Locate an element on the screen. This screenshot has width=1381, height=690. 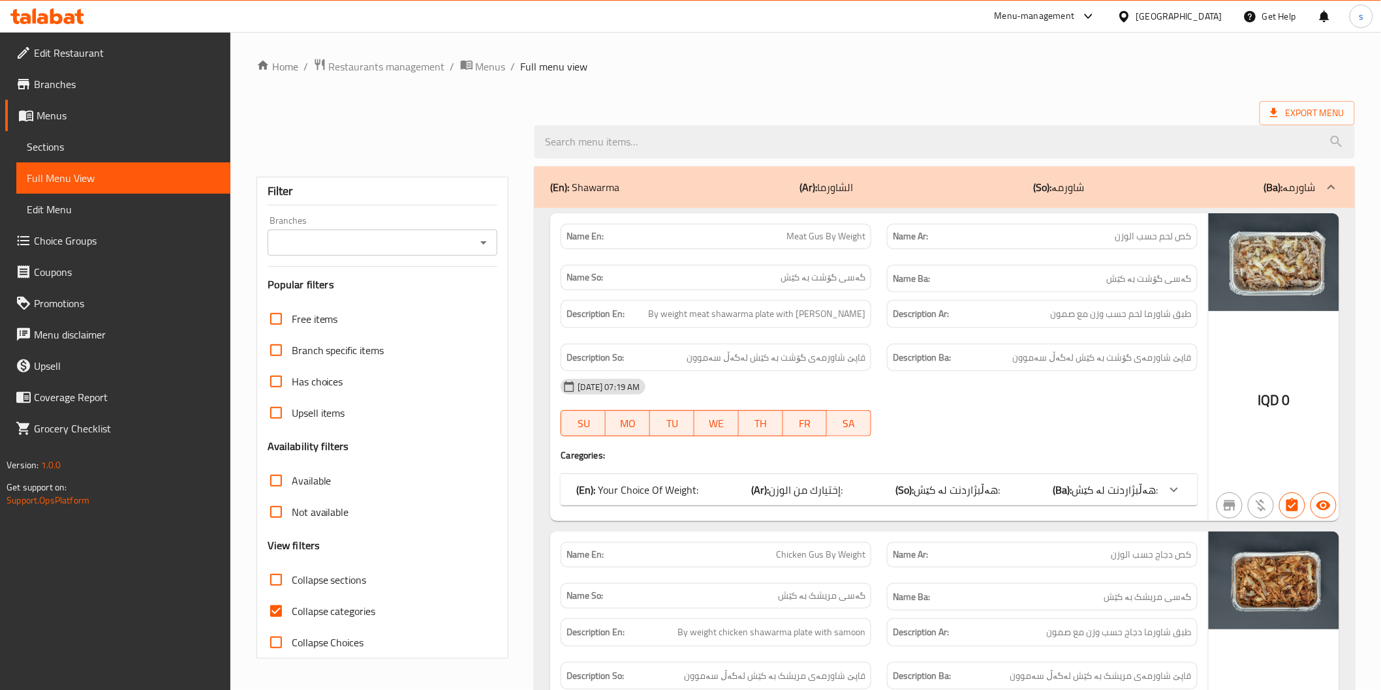
span: Promotions is located at coordinates (127, 303).